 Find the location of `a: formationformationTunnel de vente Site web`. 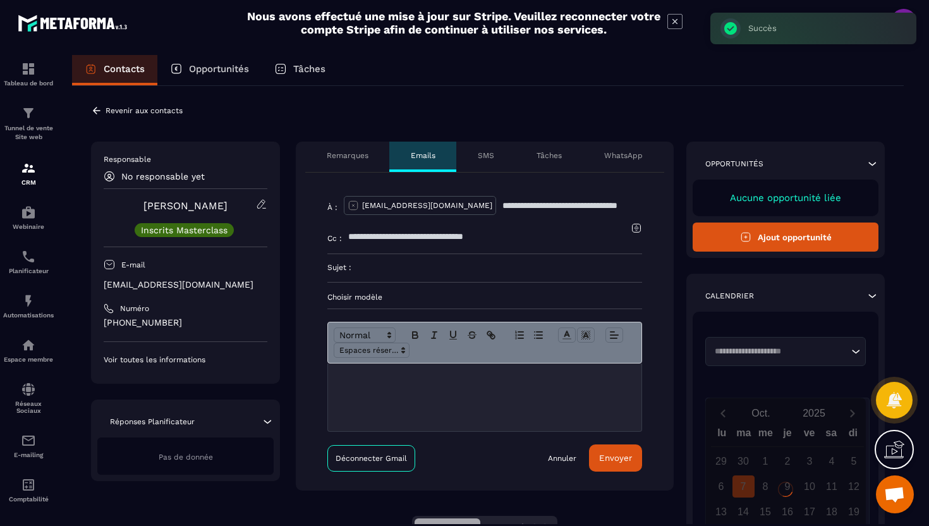

a: formationformationTunnel de vente Site web is located at coordinates (28, 123).